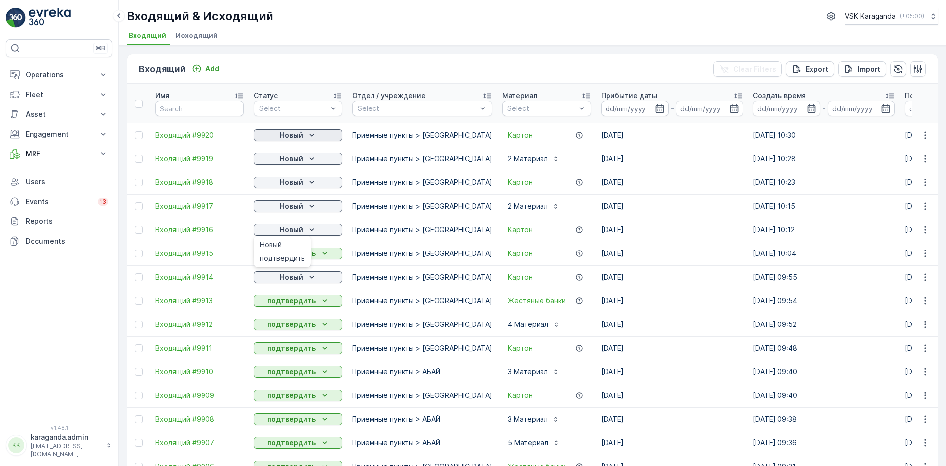 The image size is (946, 466). Describe the element at coordinates (200, 108) in the screenshot. I see `input: Search` at that location.